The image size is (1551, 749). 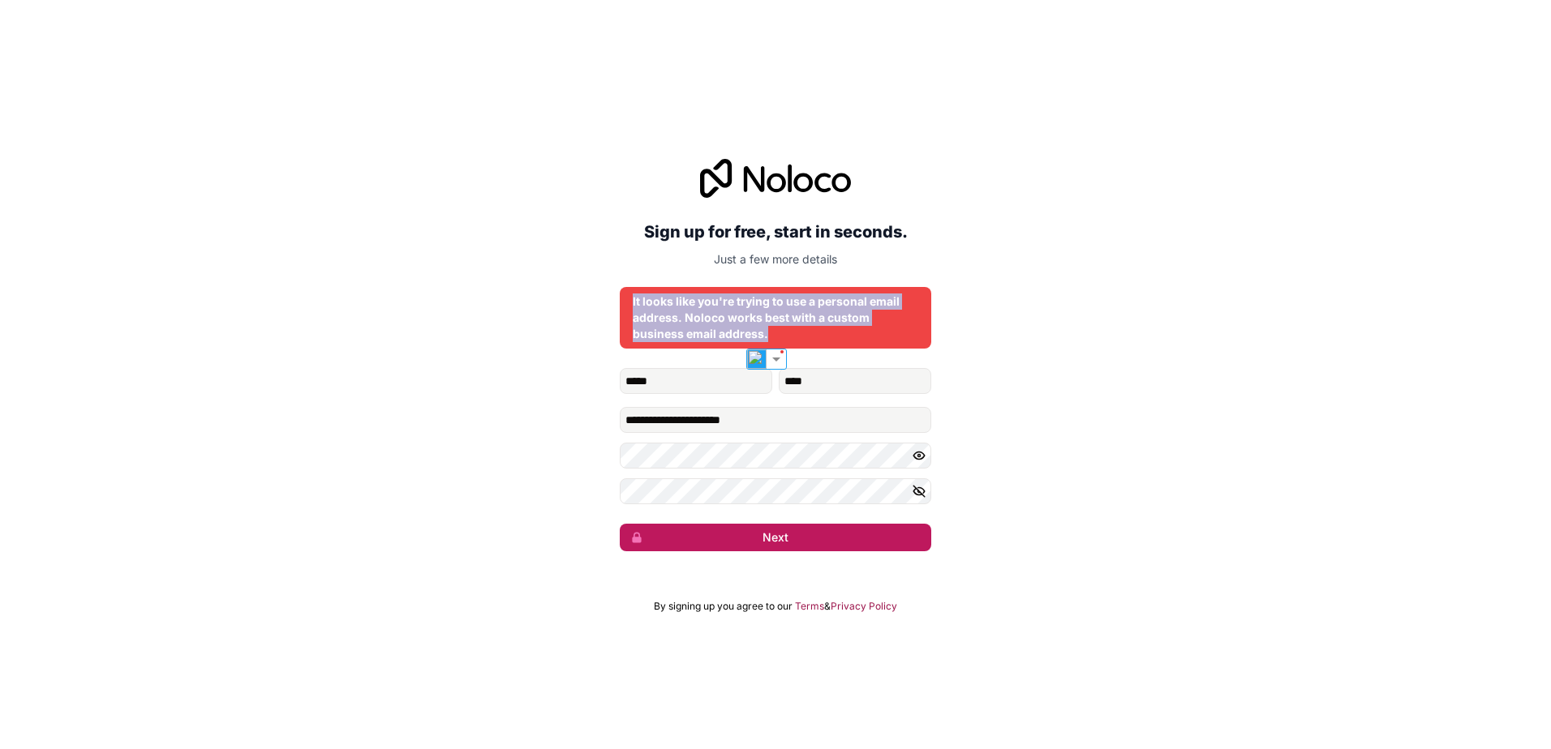 I want to click on div: It looks like you're trying to use a personal email address. Noloco works best with a custom busi..., so click(x=775, y=318).